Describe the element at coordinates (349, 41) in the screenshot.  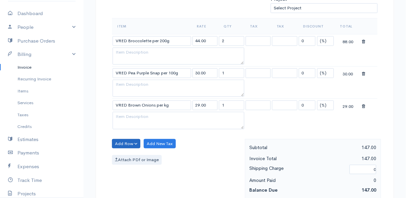
I see `div: 88.00` at that location.